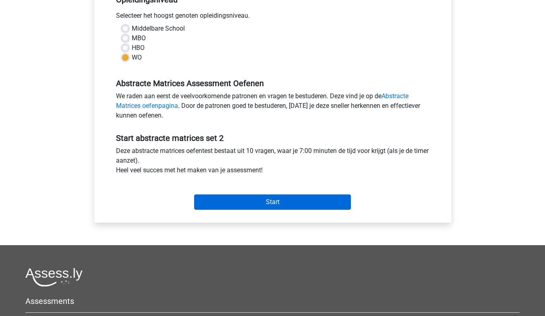  Describe the element at coordinates (272, 162) in the screenshot. I see `div: Deze abstracte matrices oefentest bestaat uit 10 vragen, waar je 7:00 minuten de tijd voor krijgt...` at that location.